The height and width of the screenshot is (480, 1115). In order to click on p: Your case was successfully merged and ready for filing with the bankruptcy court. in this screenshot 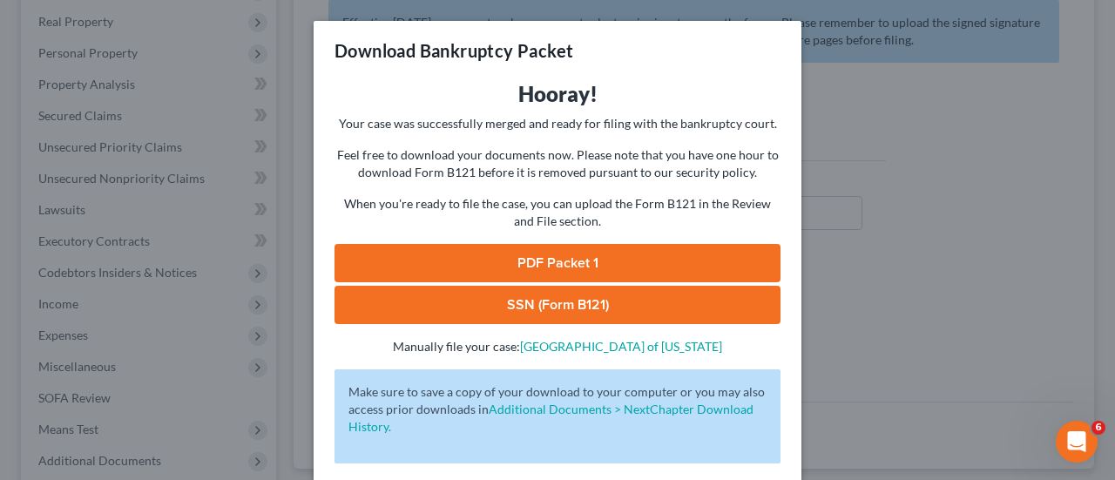, I will do `click(558, 124)`.